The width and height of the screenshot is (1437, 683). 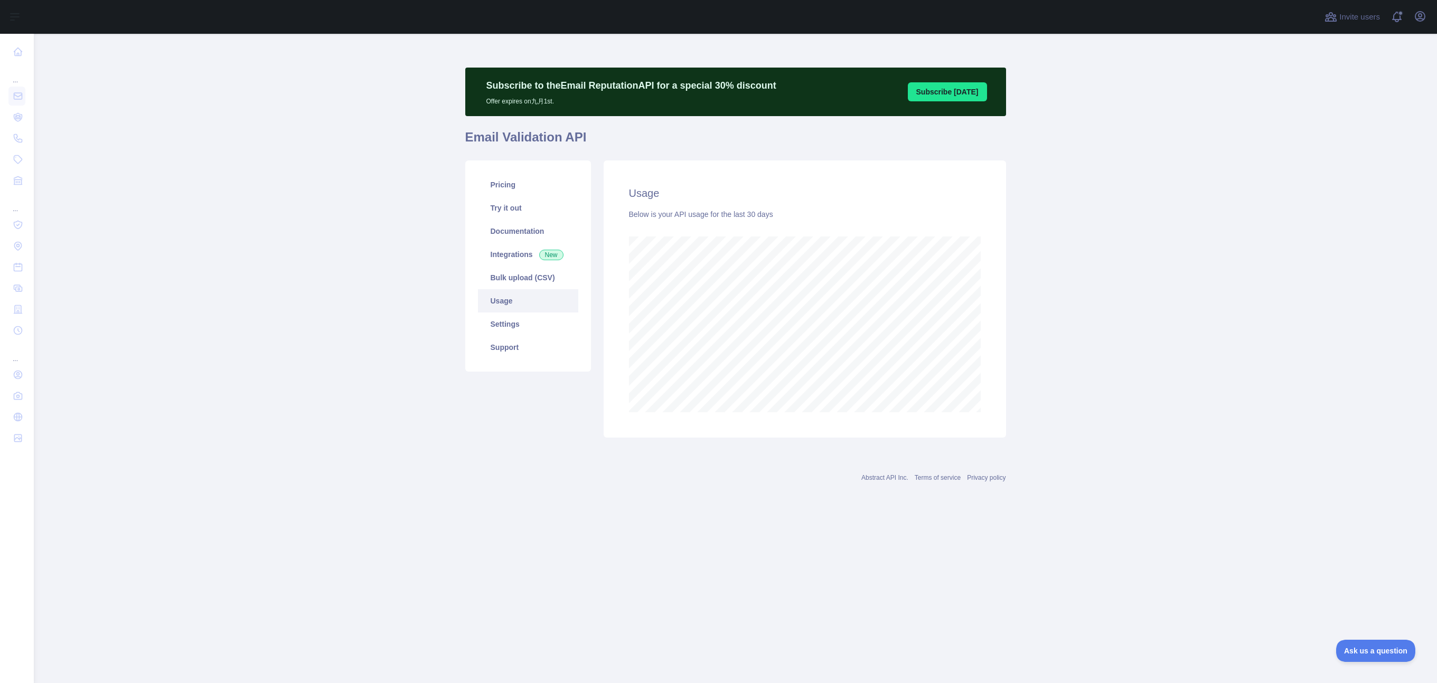 I want to click on a: Terms of service, so click(x=937, y=478).